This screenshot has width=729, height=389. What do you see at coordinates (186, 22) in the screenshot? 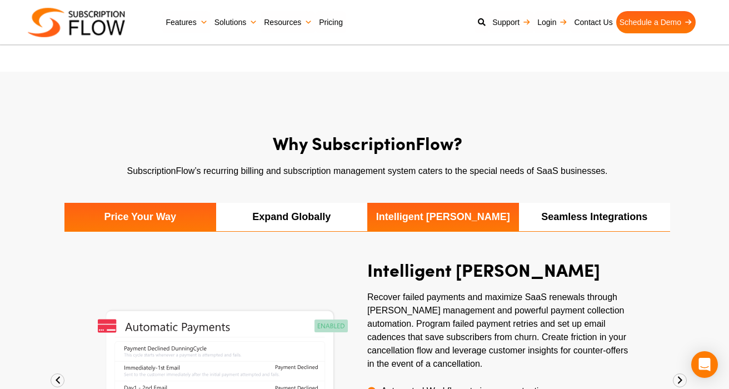
I see `a: Features` at bounding box center [186, 22].